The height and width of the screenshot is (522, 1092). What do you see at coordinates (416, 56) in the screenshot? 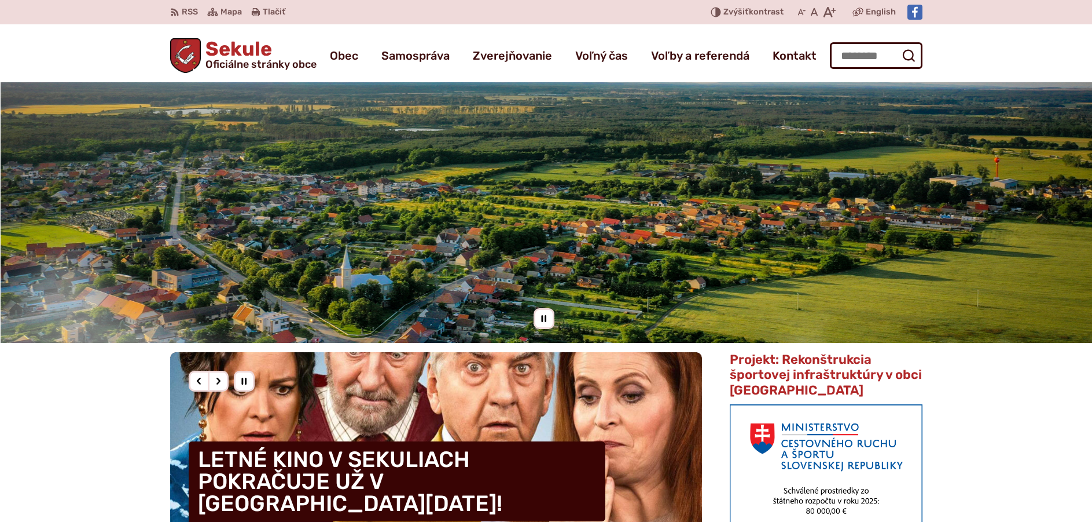
I see `span: Samospráva` at bounding box center [416, 56].